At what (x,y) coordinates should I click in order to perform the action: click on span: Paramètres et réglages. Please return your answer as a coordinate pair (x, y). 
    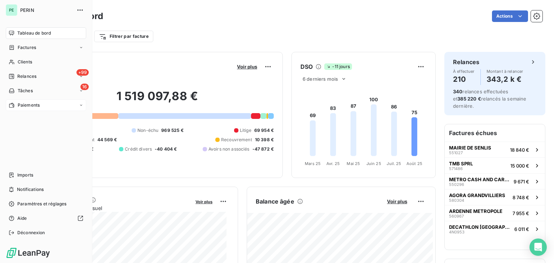
    Looking at the image, I should click on (42, 204).